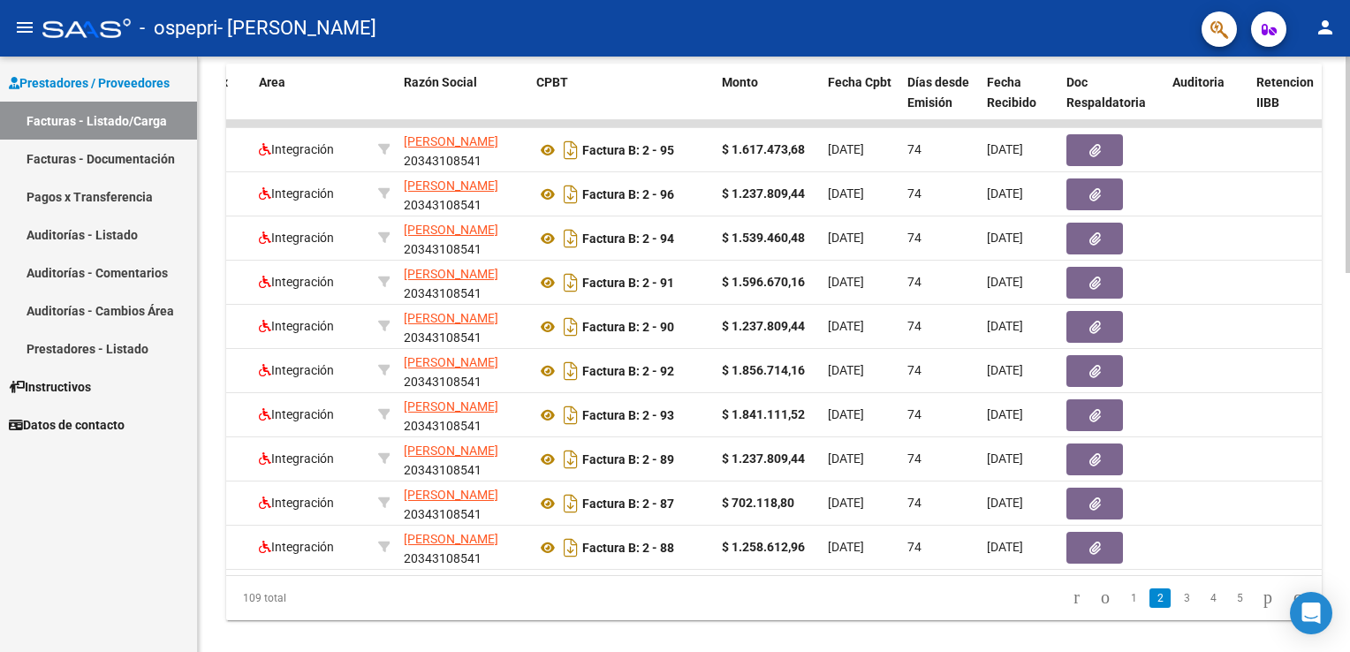 Image resolution: width=1350 pixels, height=652 pixels. Describe the element at coordinates (1207, 103) in the screenshot. I see `datatable-header-cell: Auditoria` at that location.